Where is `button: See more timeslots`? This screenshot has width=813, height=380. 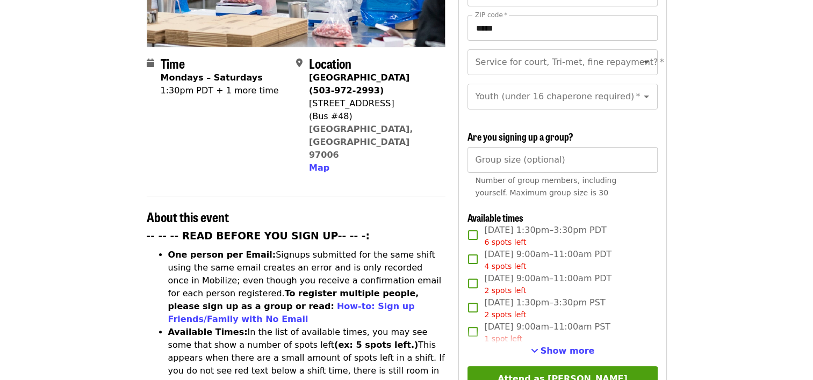 button: See more timeslots is located at coordinates (562, 351).